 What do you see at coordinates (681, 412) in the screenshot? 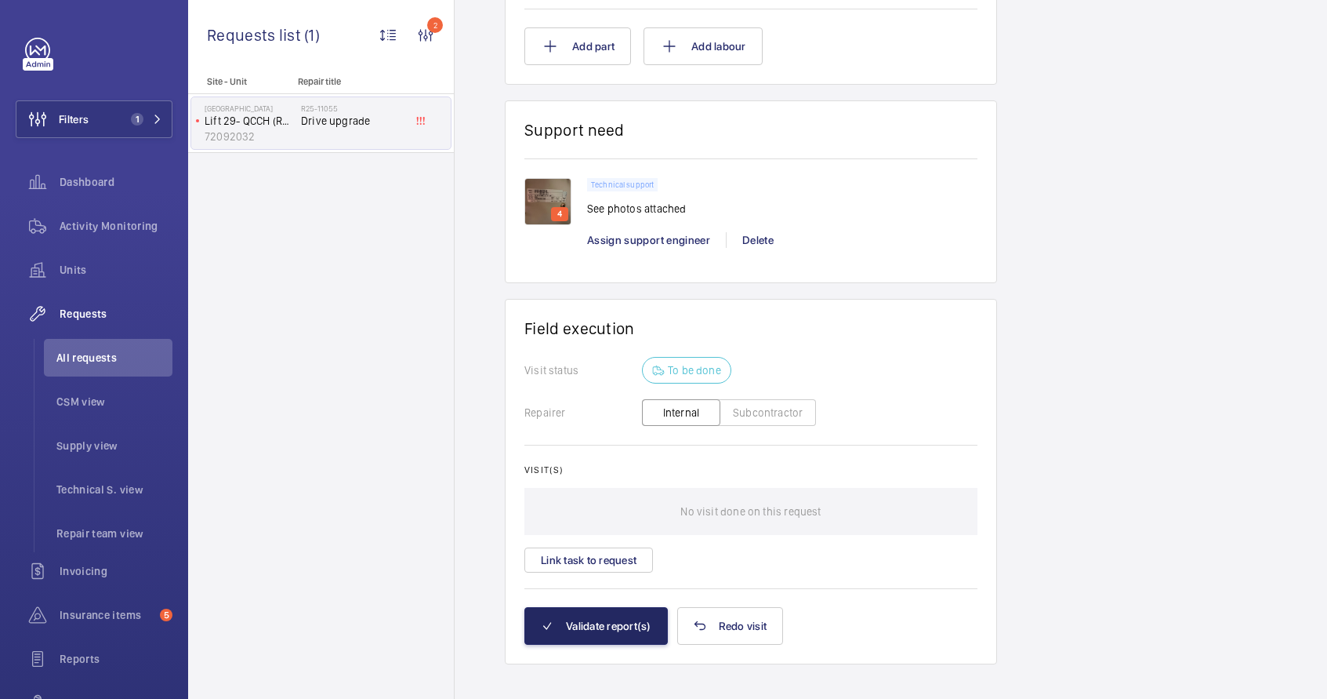
I see `button: Internal` at bounding box center [681, 412].